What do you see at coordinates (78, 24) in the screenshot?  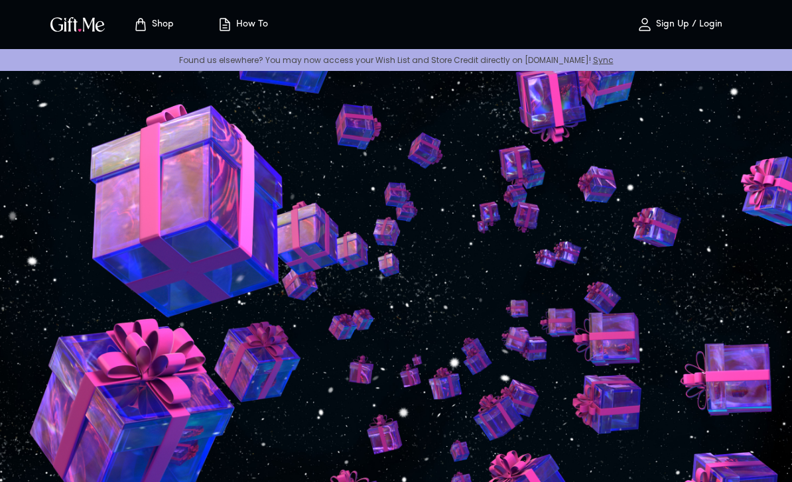 I see `img: GiftMe Logo` at bounding box center [78, 24].